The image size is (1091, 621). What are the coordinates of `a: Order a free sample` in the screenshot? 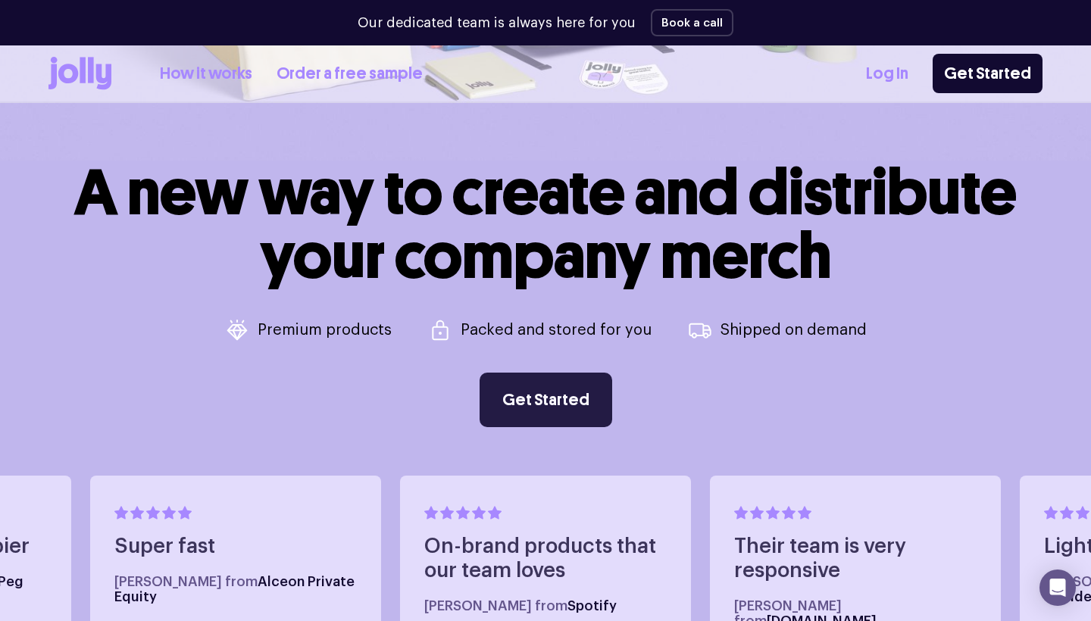 It's located at (349, 73).